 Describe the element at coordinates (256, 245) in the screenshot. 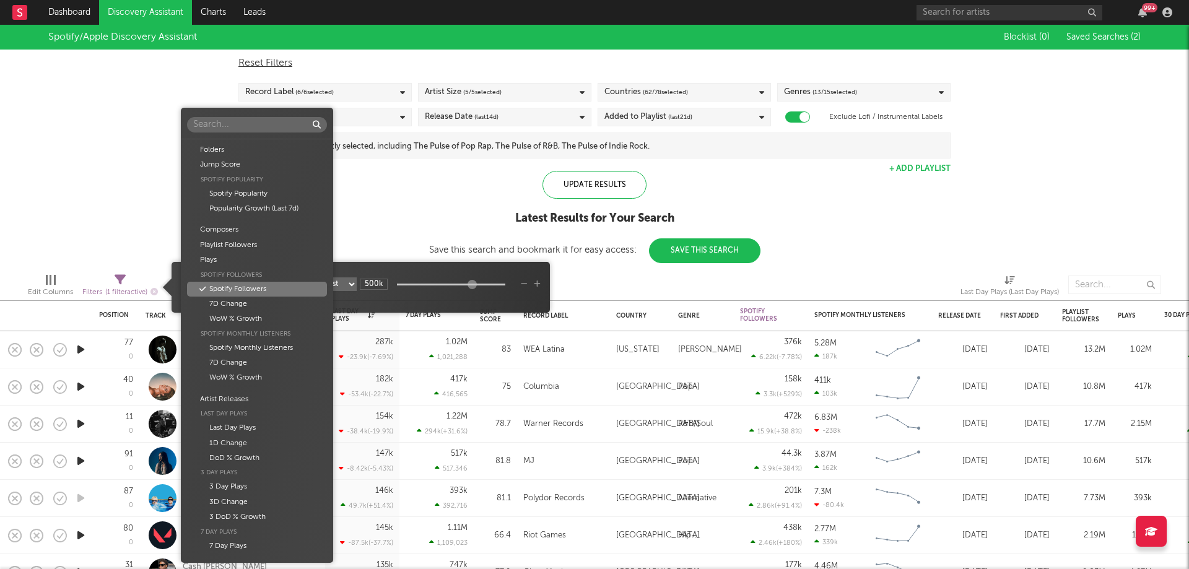

I see `div: Playlist Followers` at that location.